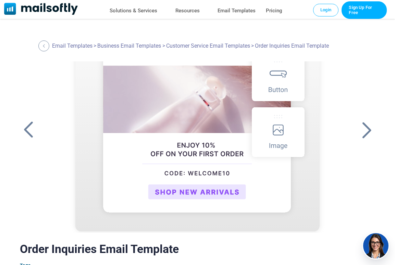 This screenshot has width=395, height=265. What do you see at coordinates (133, 11) in the screenshot?
I see `a: Solutions & Services` at bounding box center [133, 11].